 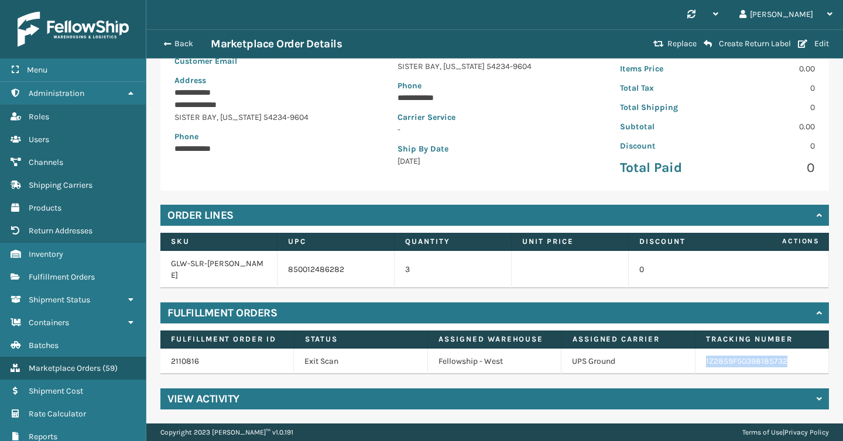 I want to click on p: Total Paid, so click(x=665, y=168).